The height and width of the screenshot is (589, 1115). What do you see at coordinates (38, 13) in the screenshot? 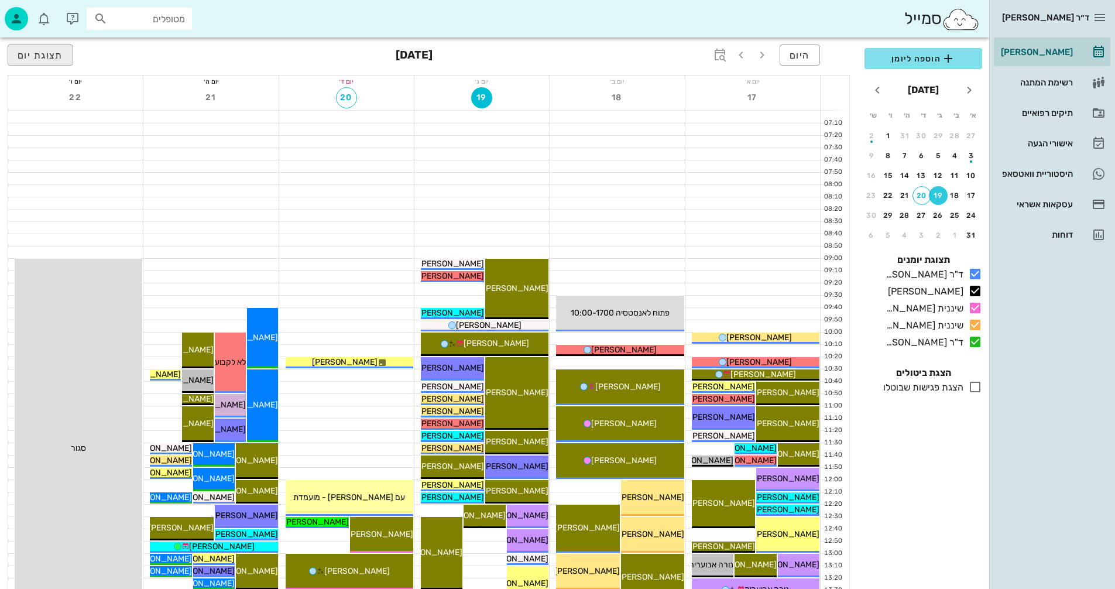
I see `span: תג` at bounding box center [38, 13].